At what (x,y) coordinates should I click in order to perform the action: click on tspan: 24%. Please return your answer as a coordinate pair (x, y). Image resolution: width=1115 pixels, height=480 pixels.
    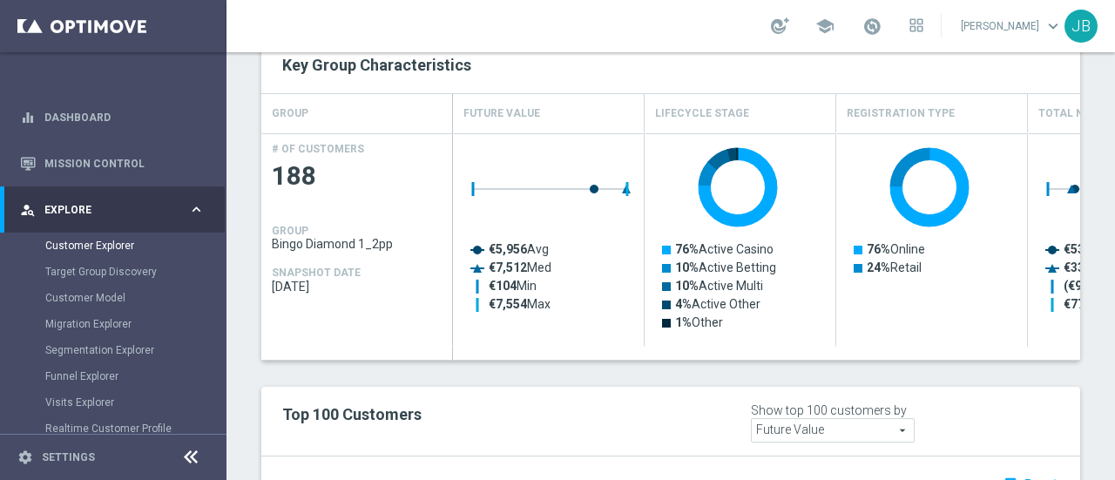
    Looking at the image, I should click on (878, 267).